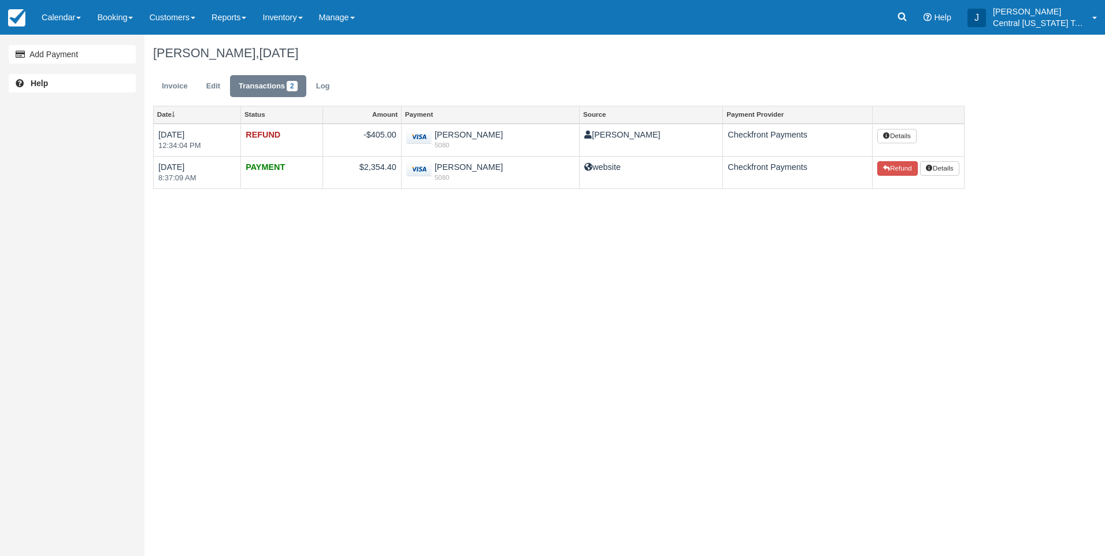  What do you see at coordinates (17, 18) in the screenshot?
I see `img: checkfront-main-nav-mini-logo.png` at bounding box center [17, 18].